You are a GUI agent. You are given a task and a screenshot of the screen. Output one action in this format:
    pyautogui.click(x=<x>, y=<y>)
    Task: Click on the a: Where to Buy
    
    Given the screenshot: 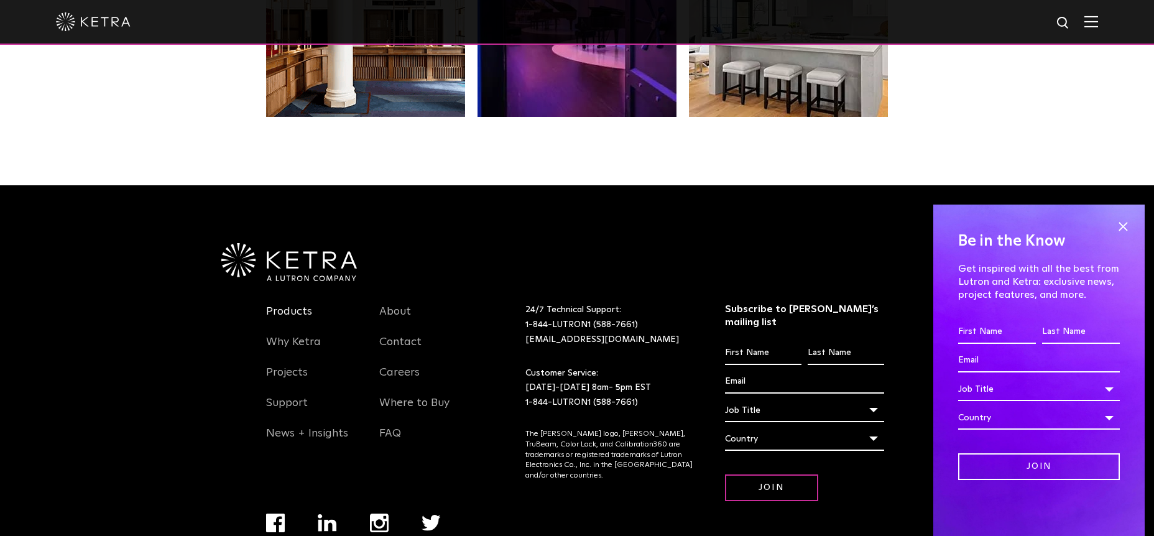 What is the action you would take?
    pyautogui.click(x=414, y=410)
    